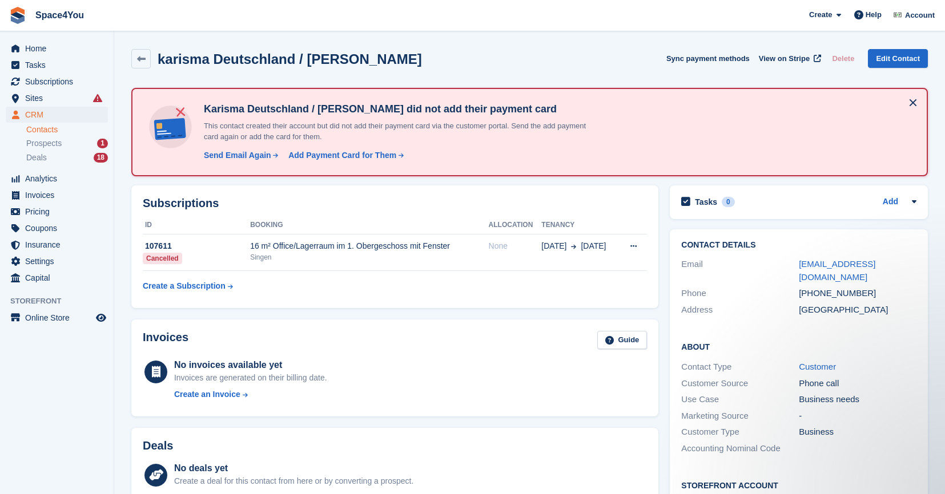  Describe the element at coordinates (59, 228) in the screenshot. I see `span: Coupons` at that location.